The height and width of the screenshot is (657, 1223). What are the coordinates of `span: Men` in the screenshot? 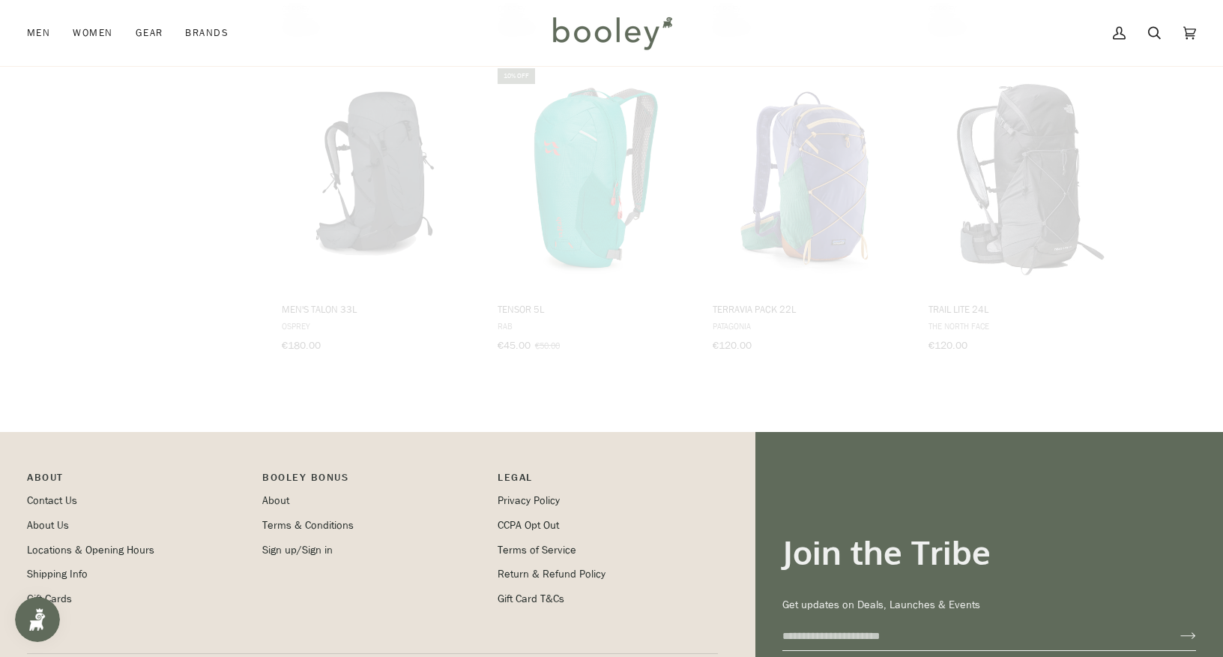 It's located at (38, 33).